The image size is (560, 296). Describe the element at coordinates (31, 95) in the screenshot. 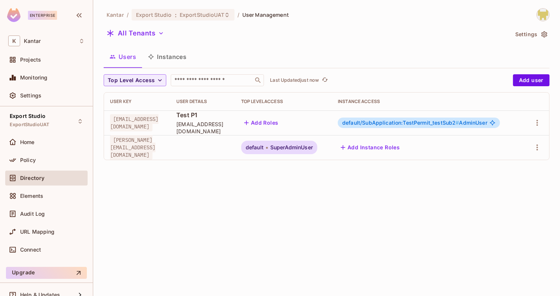

I see `span: Settings` at that location.